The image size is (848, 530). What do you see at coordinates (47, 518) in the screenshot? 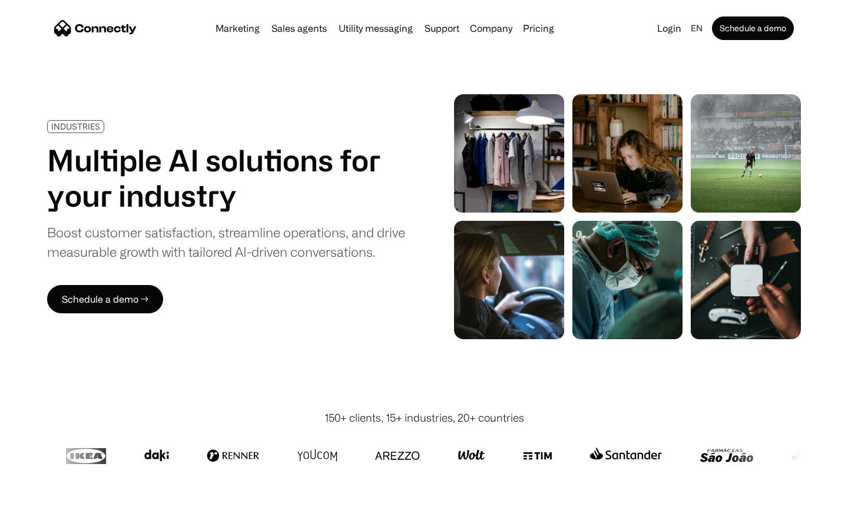
I see `ul: Language list` at bounding box center [47, 518].